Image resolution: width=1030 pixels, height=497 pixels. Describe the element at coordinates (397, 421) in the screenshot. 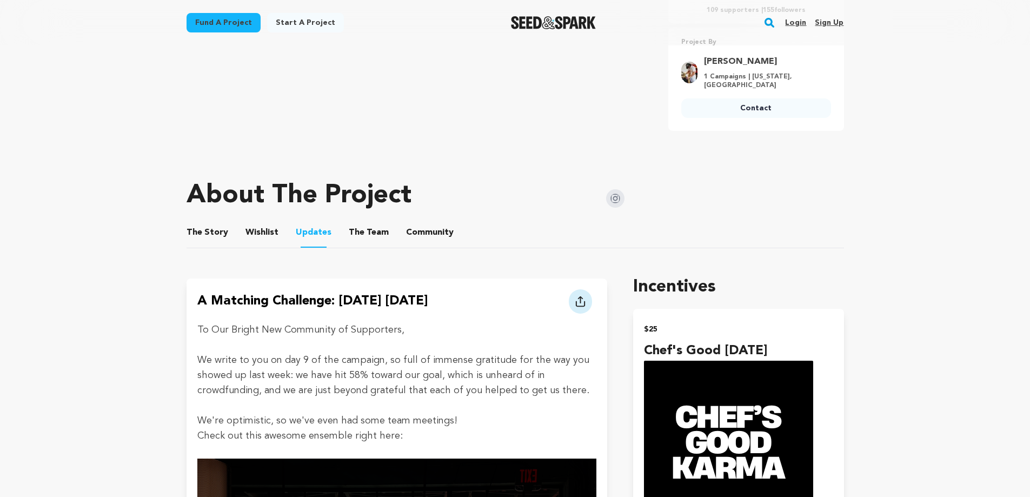

I see `p: We're optimistic, so we've even had some team meetings!` at that location.